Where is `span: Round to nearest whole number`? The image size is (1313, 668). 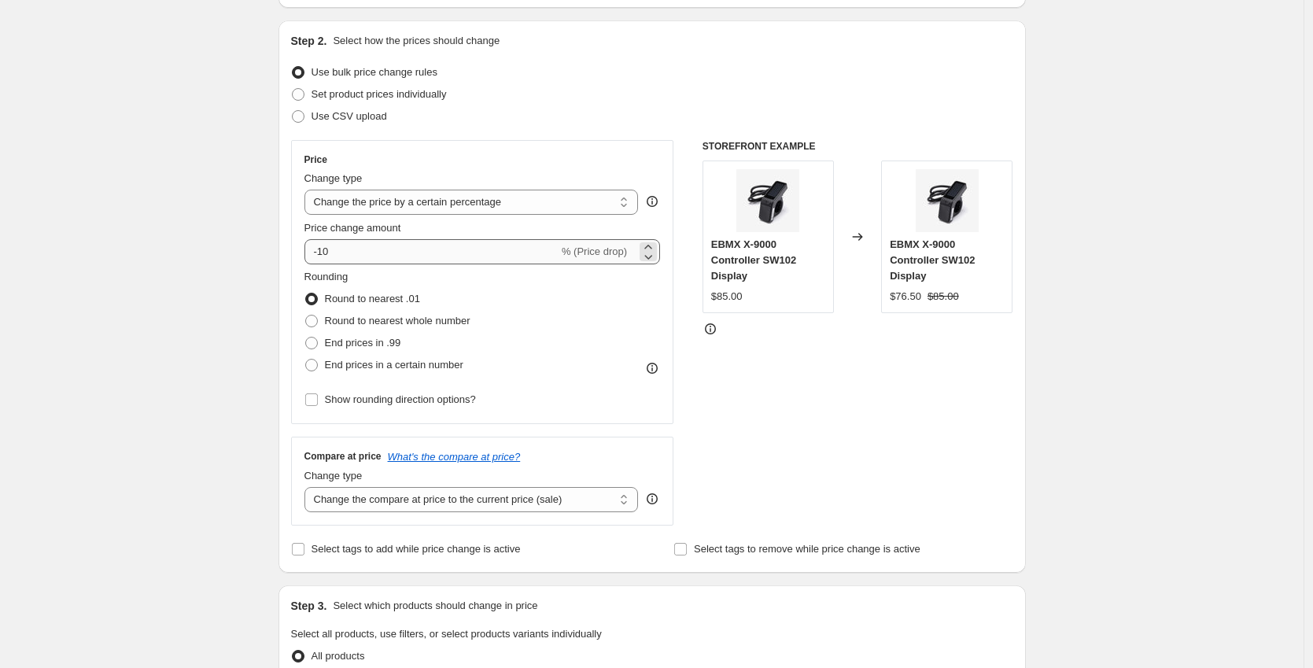 span: Round to nearest whole number is located at coordinates (397, 320).